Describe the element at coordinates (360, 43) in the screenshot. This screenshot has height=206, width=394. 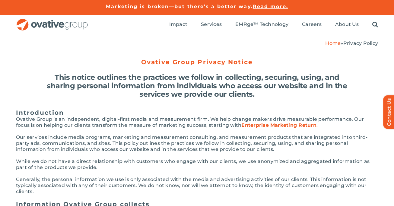
I see `span: Privacy Policy` at that location.